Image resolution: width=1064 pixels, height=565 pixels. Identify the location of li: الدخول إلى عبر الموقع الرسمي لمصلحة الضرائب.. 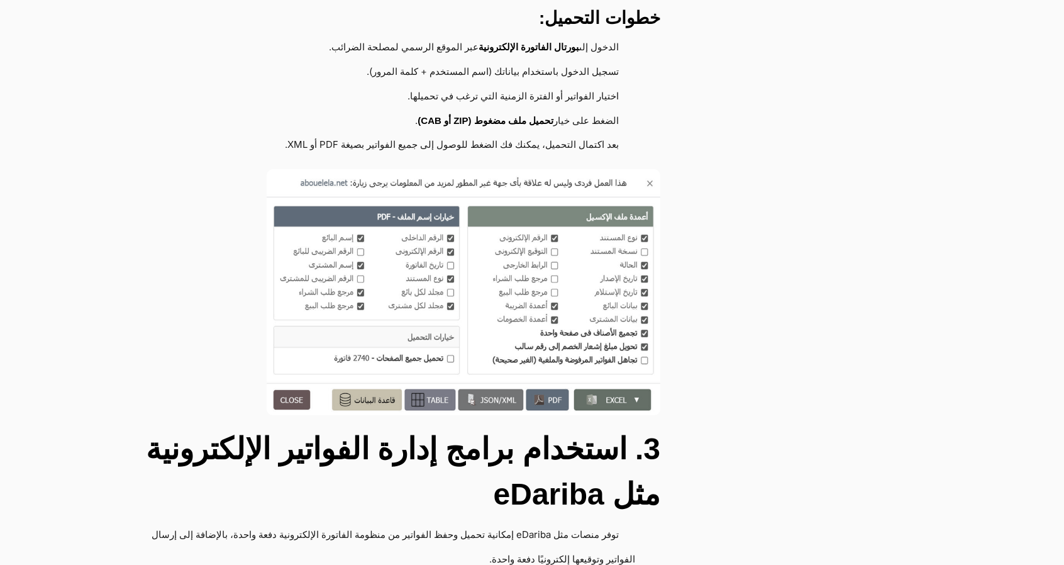
(380, 48).